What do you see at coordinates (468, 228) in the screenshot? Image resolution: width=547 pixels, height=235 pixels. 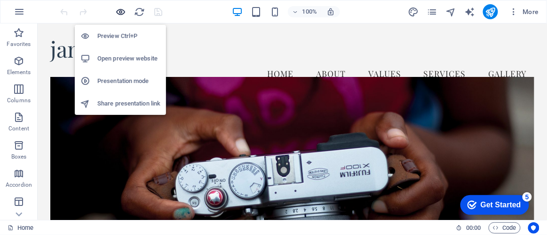 I see `h6: Session time` at bounding box center [468, 228].